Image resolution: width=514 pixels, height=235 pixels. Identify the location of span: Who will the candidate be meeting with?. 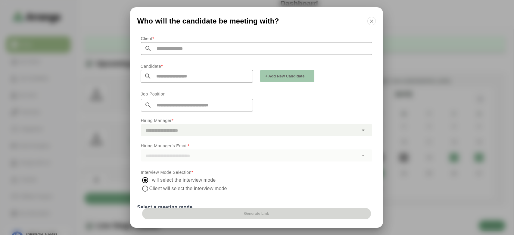
(208, 21).